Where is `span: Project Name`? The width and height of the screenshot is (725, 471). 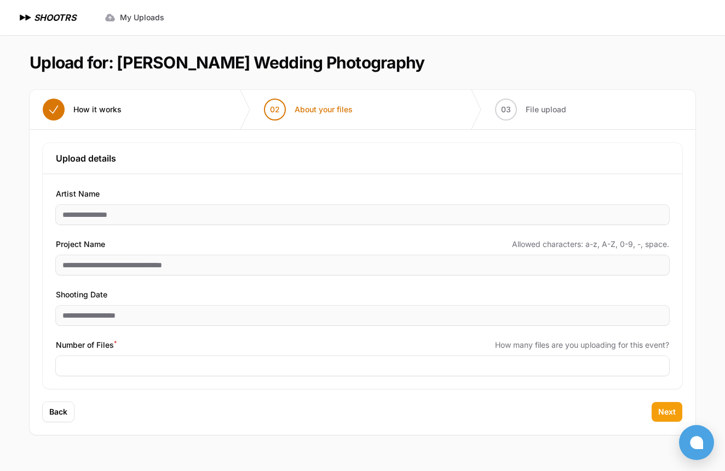 span: Project Name is located at coordinates (80, 244).